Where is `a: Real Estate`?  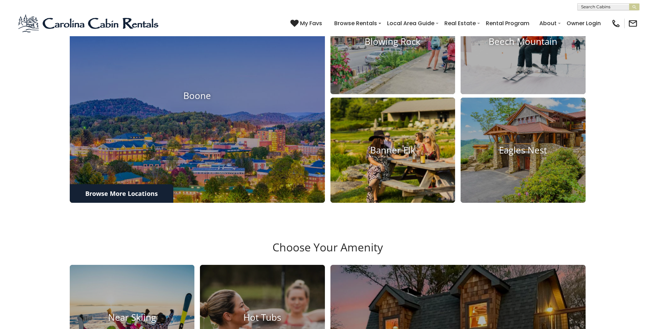
a: Real Estate is located at coordinates (460, 23).